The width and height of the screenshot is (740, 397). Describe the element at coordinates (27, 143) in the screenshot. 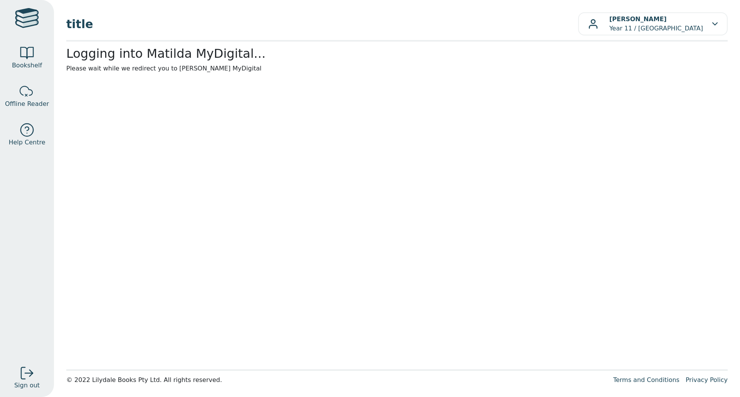

I see `span: Help Centre` at that location.